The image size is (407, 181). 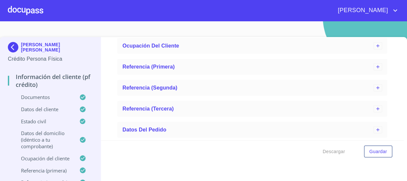 I want to click on img: Docupass spot blue, so click(x=14, y=47).